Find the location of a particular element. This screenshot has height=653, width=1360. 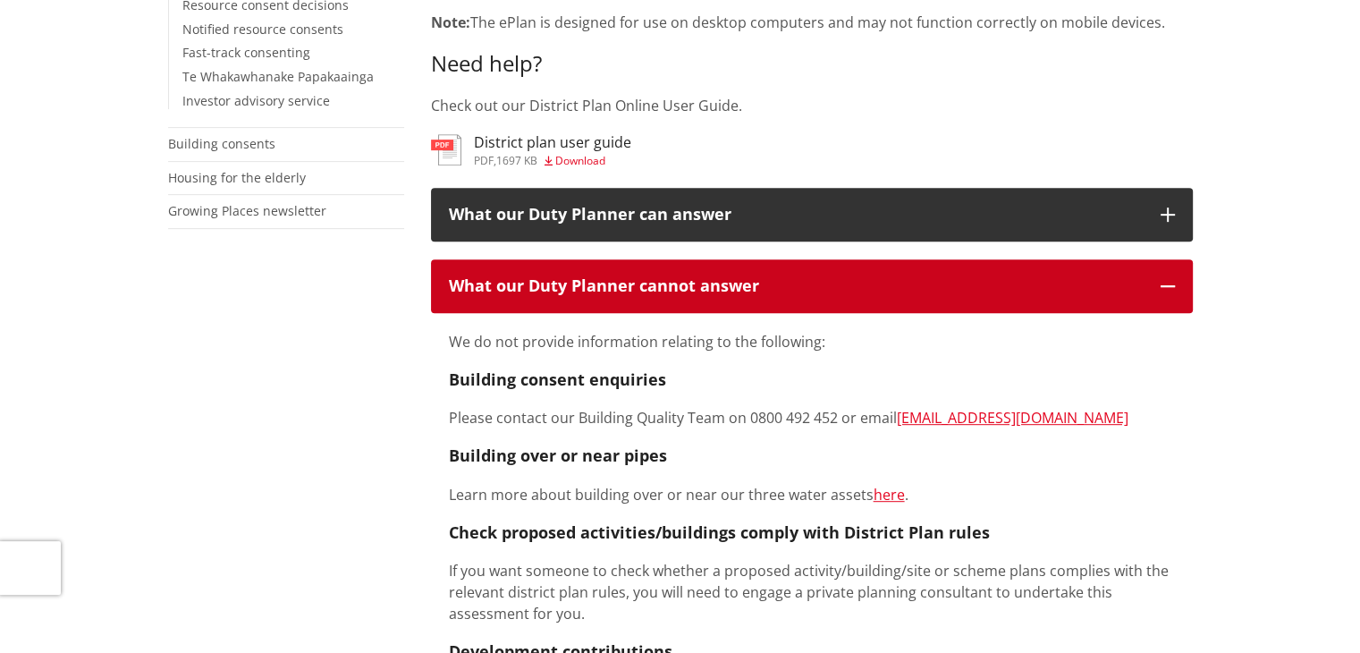

span: 1697 KB is located at coordinates (517, 160).